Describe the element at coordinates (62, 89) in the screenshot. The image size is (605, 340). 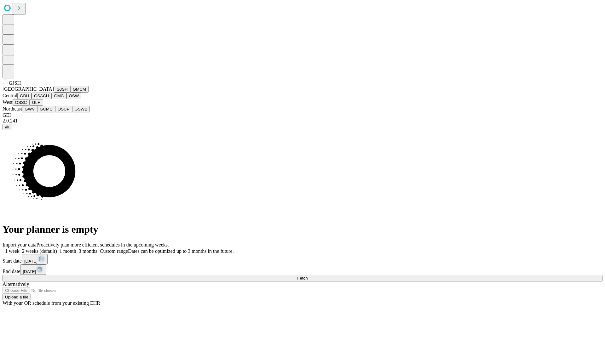
I see `button: GJSH` at that location.